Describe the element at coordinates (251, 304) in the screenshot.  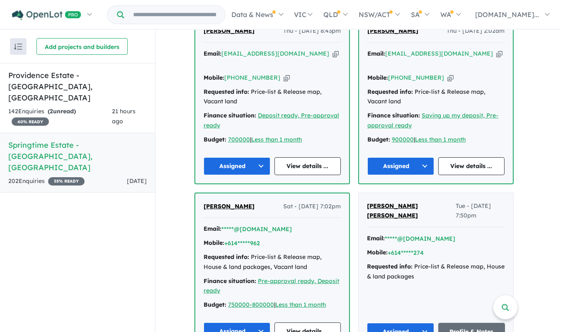
I see `u: 750000-800000` at that location.